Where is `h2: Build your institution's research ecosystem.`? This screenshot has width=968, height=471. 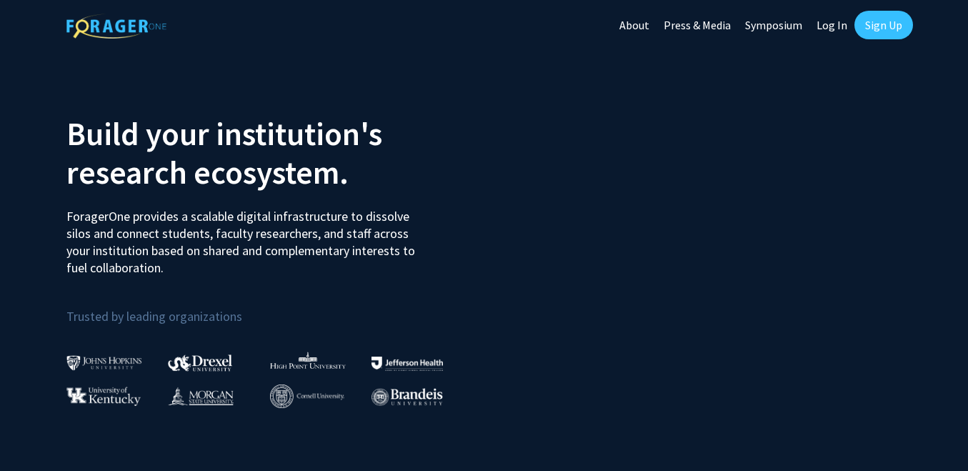
h2: Build your institution's research ecosystem. is located at coordinates (270, 153).